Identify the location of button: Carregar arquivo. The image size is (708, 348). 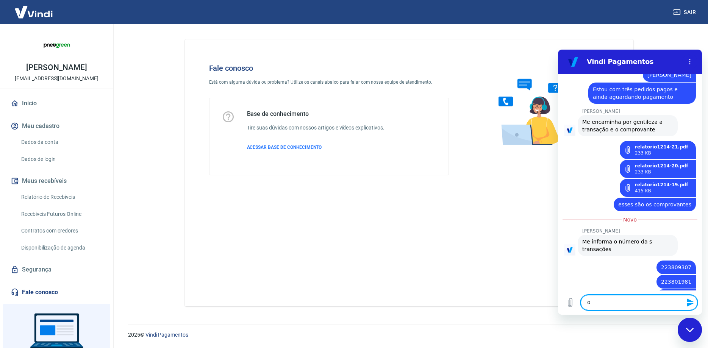
(12, 253).